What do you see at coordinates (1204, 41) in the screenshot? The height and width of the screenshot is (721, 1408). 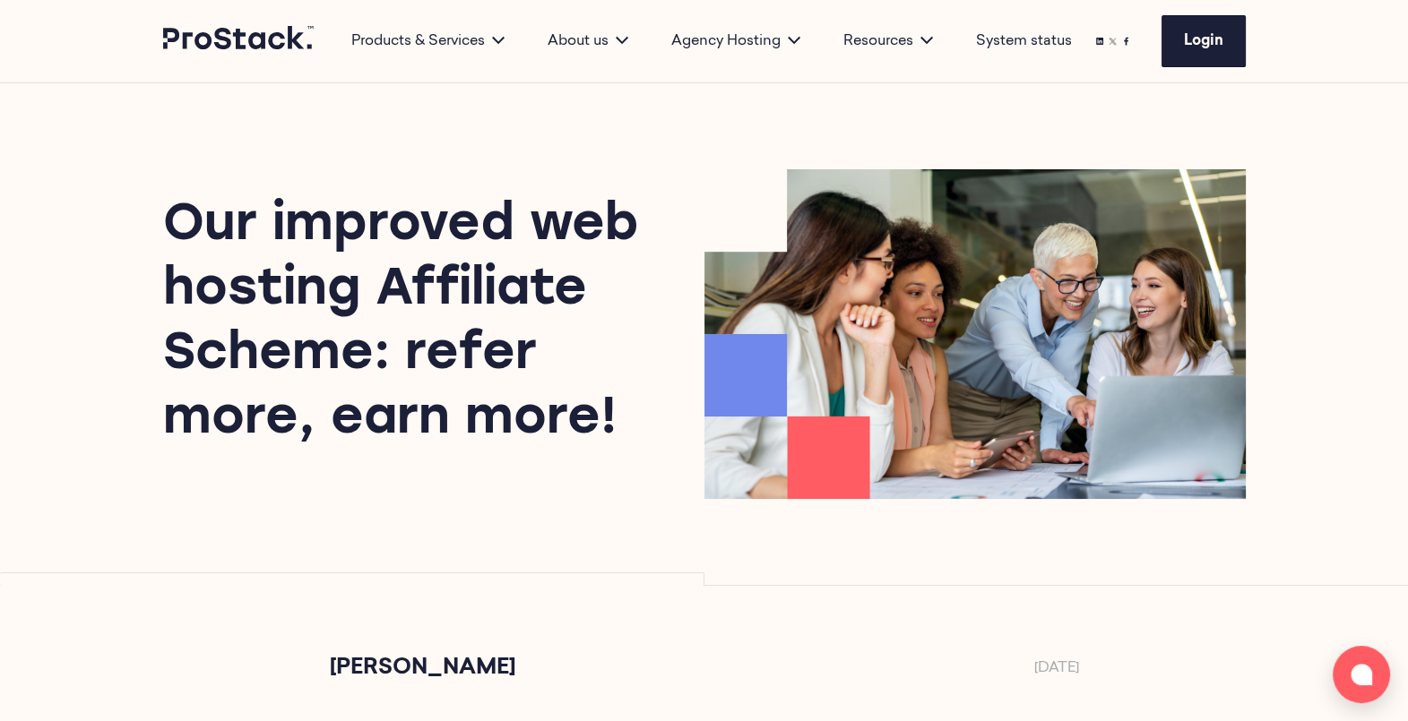 I see `a: Login` at bounding box center [1204, 41].